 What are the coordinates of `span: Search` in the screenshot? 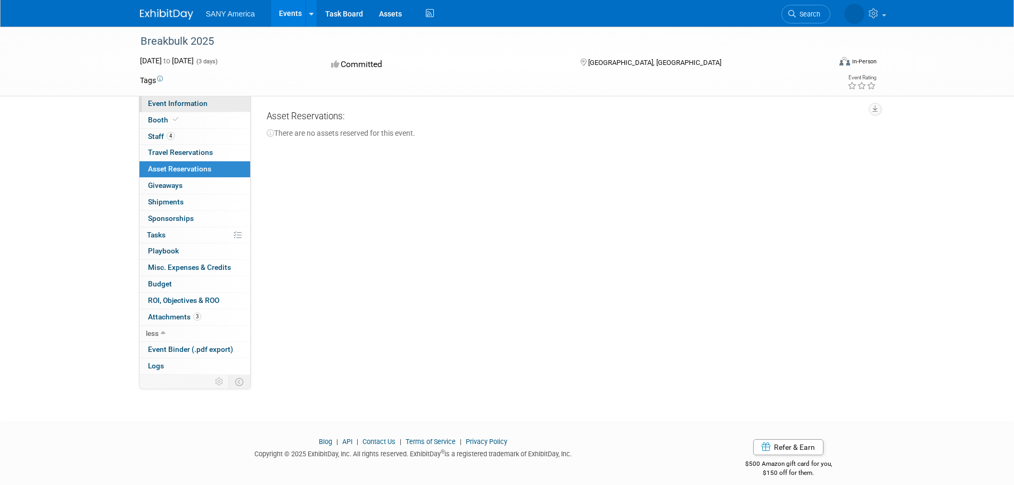 It's located at (808, 14).